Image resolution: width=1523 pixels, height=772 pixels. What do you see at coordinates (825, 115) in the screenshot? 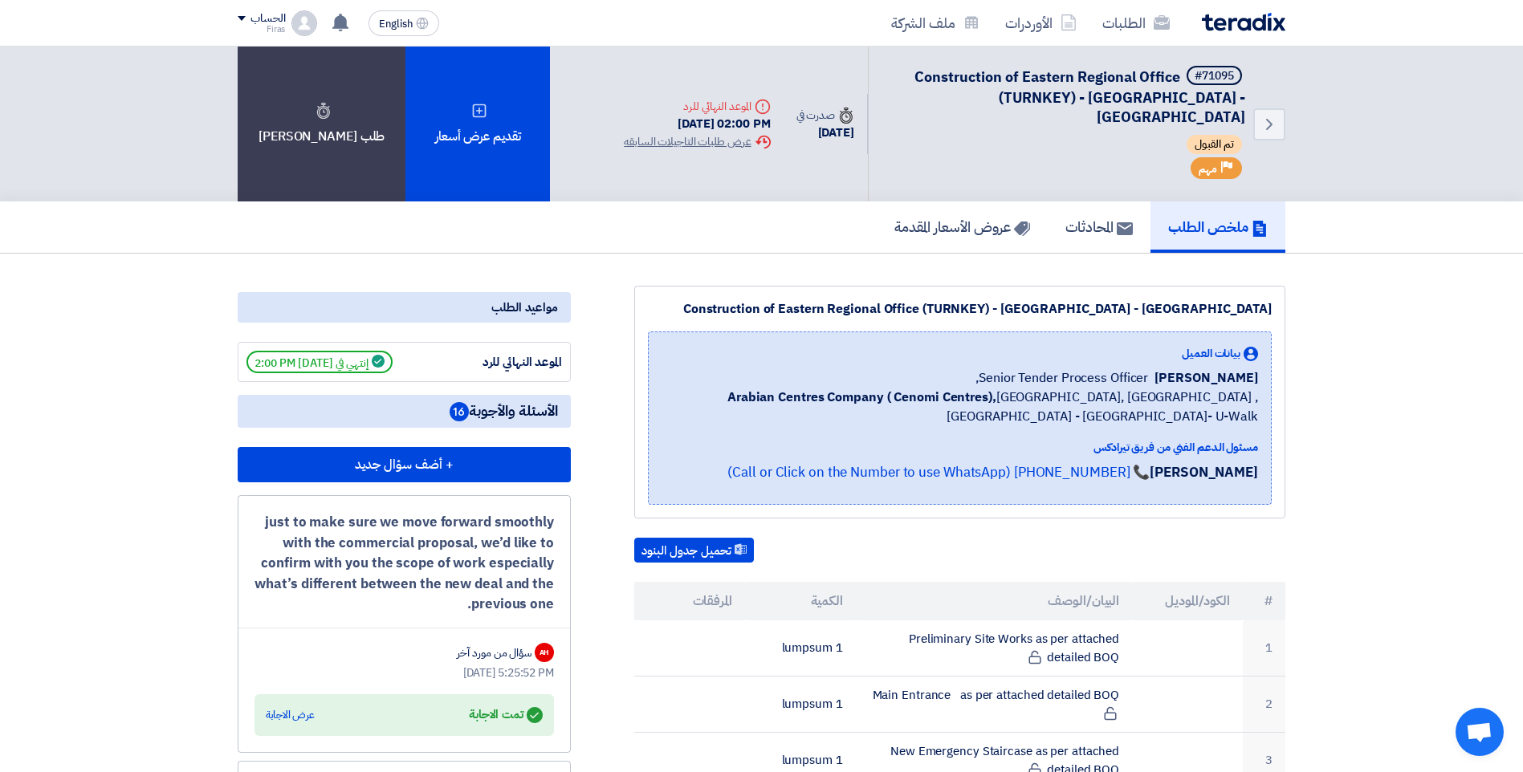
I see `div: صدرت في` at bounding box center [825, 115].